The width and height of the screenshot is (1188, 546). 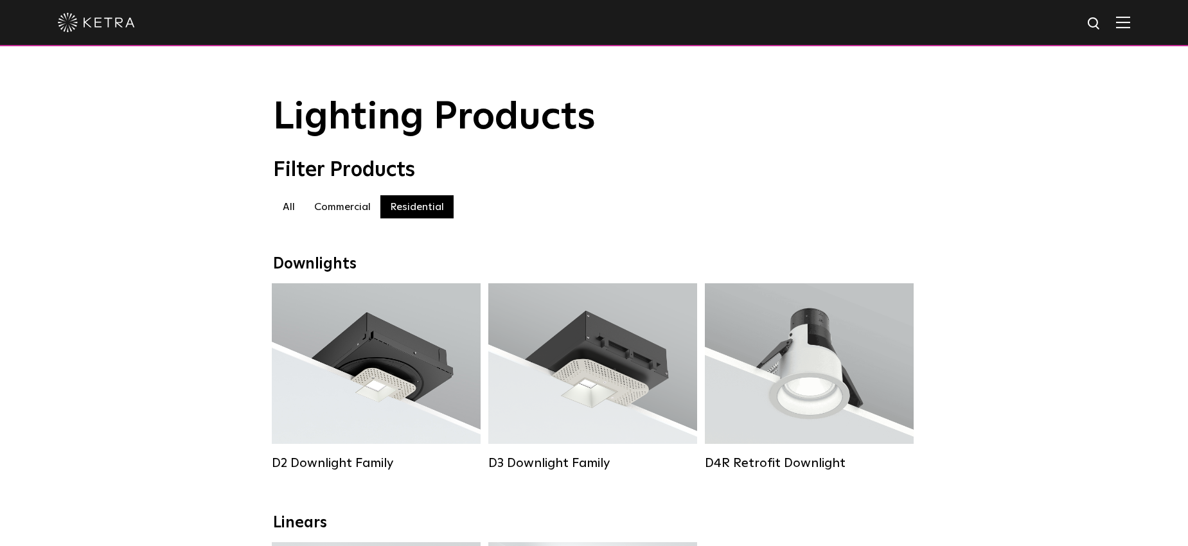 I want to click on div: D4R Retrofit Downlight, so click(x=809, y=463).